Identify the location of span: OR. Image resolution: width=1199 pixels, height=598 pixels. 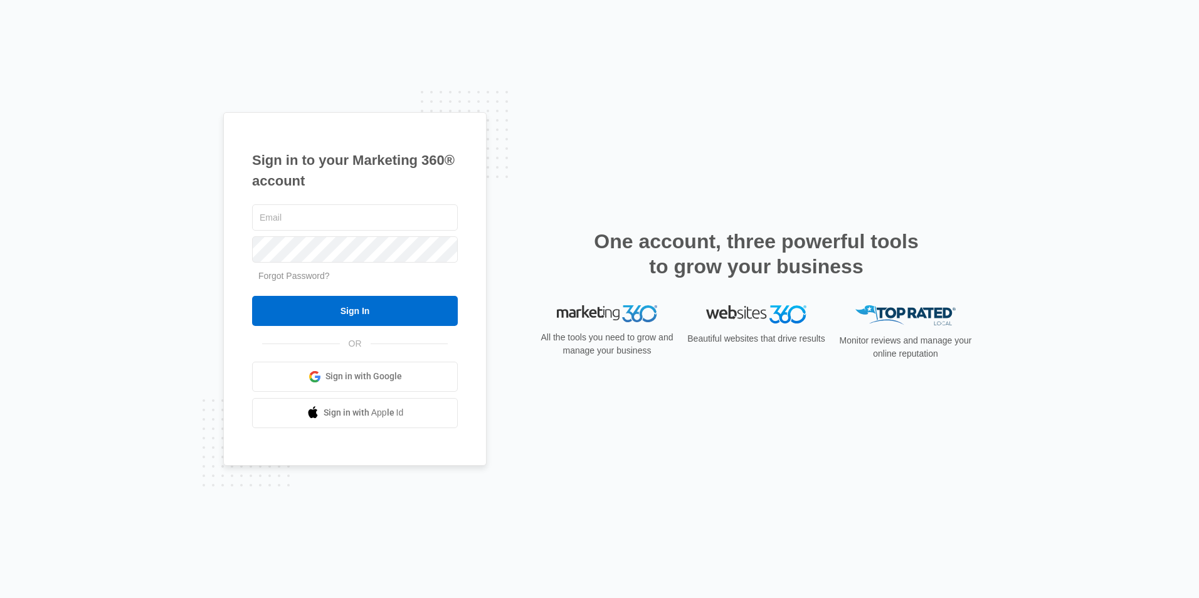
(355, 344).